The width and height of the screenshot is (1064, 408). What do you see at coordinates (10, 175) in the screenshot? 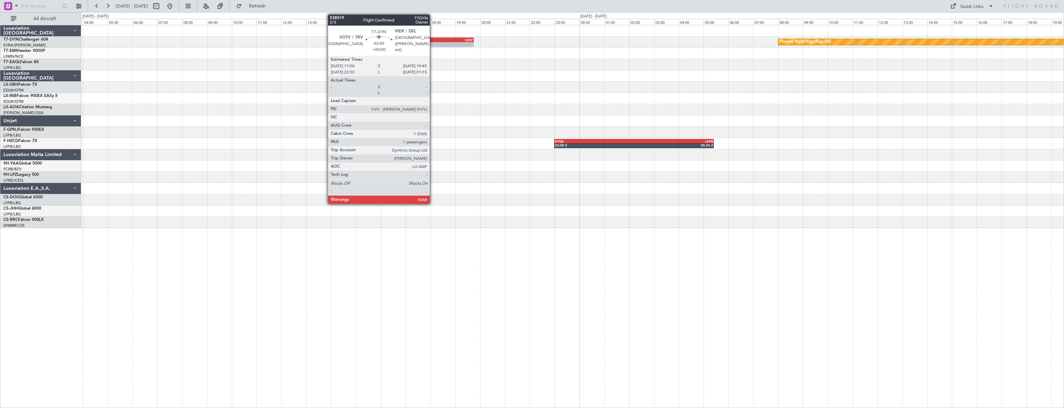
I see `span: 9H-LPZ` at bounding box center [10, 175].